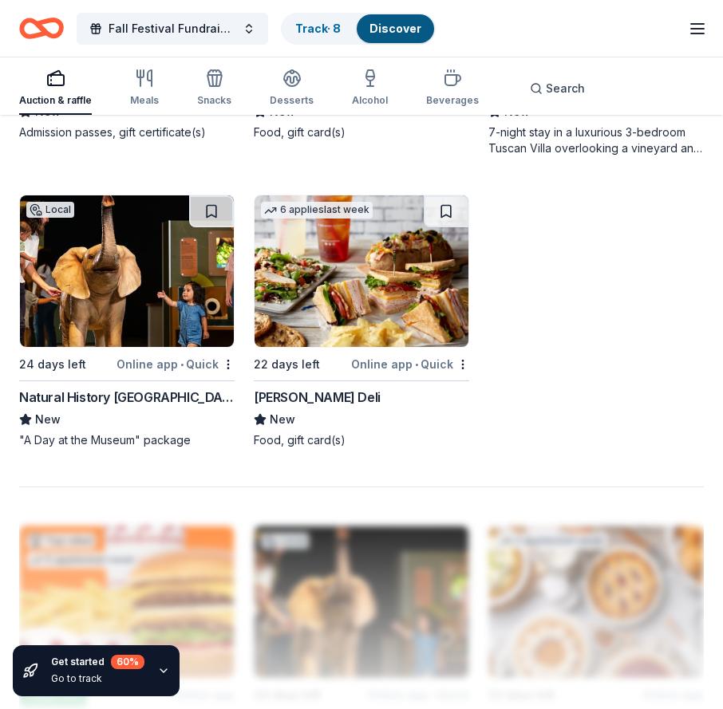  Describe the element at coordinates (317, 210) in the screenshot. I see `div: 6 applies last week` at that location.